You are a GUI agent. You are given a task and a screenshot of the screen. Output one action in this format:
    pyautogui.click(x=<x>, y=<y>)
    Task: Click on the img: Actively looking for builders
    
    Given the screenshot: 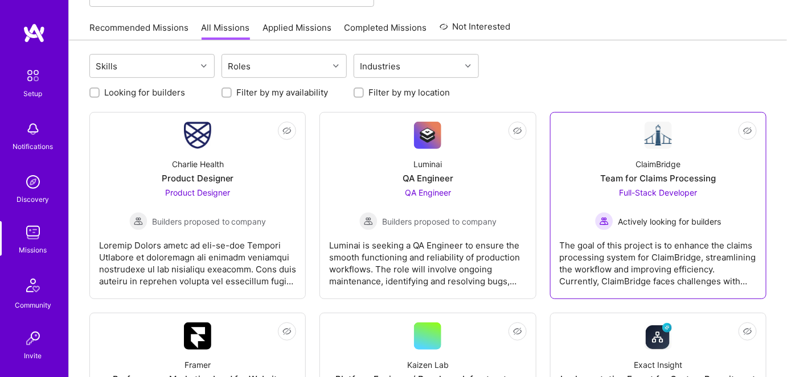 What is the action you would take?
    pyautogui.click(x=604, y=221)
    